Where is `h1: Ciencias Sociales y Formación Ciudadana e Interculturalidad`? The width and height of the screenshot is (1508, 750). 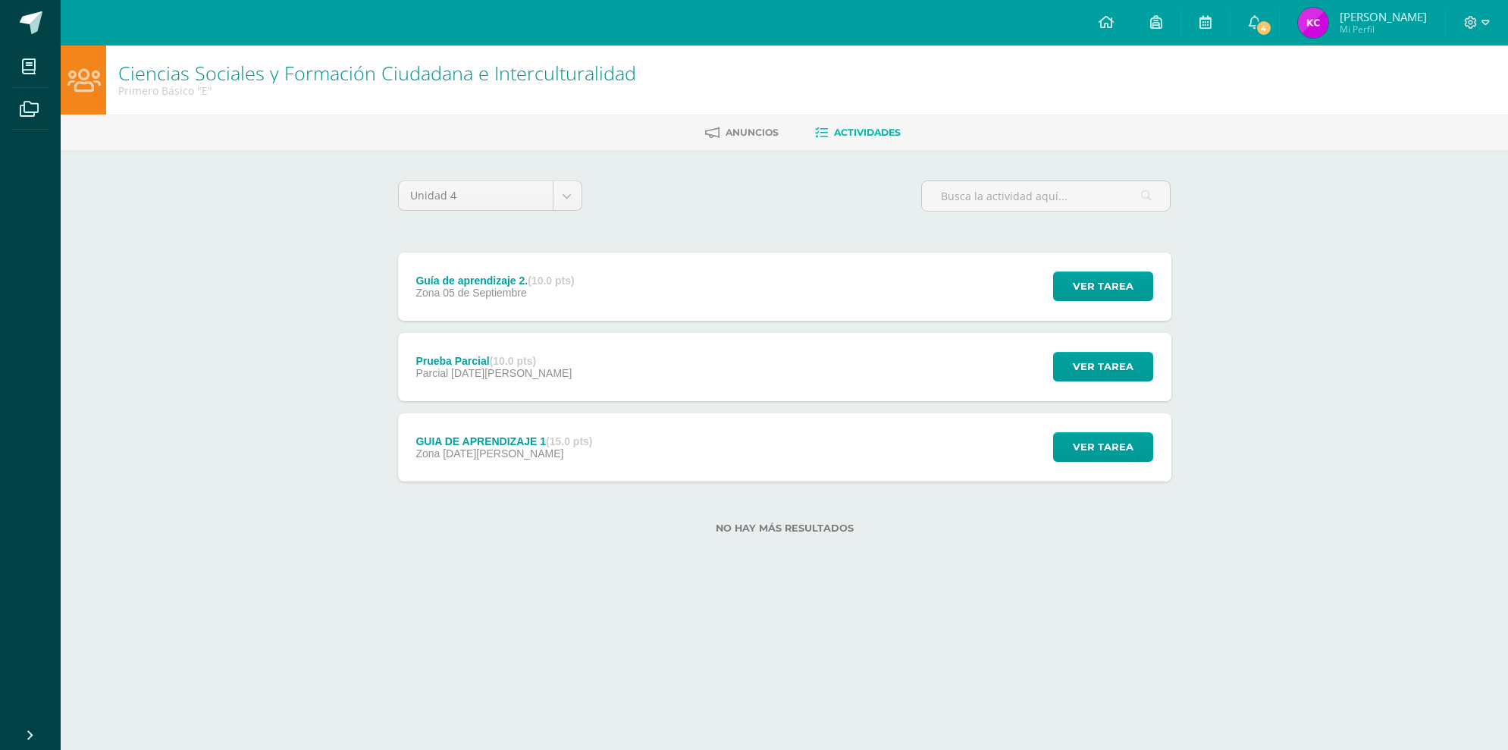 h1: Ciencias Sociales y Formación Ciudadana e Interculturalidad is located at coordinates (377, 73).